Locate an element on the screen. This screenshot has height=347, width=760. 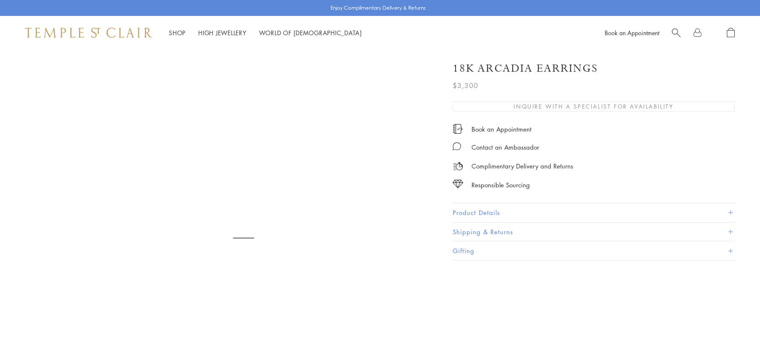
button: Gifting is located at coordinates (593, 251).